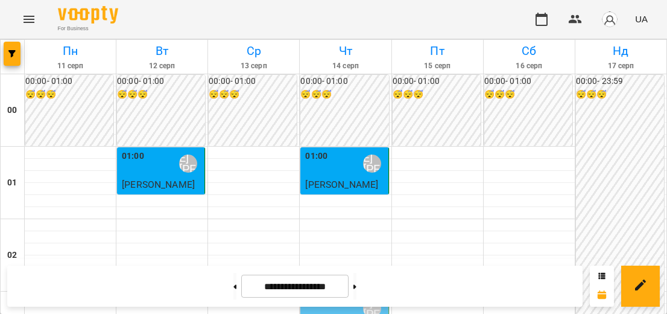  What do you see at coordinates (12, 255) in the screenshot?
I see `h6: 02` at bounding box center [12, 255].